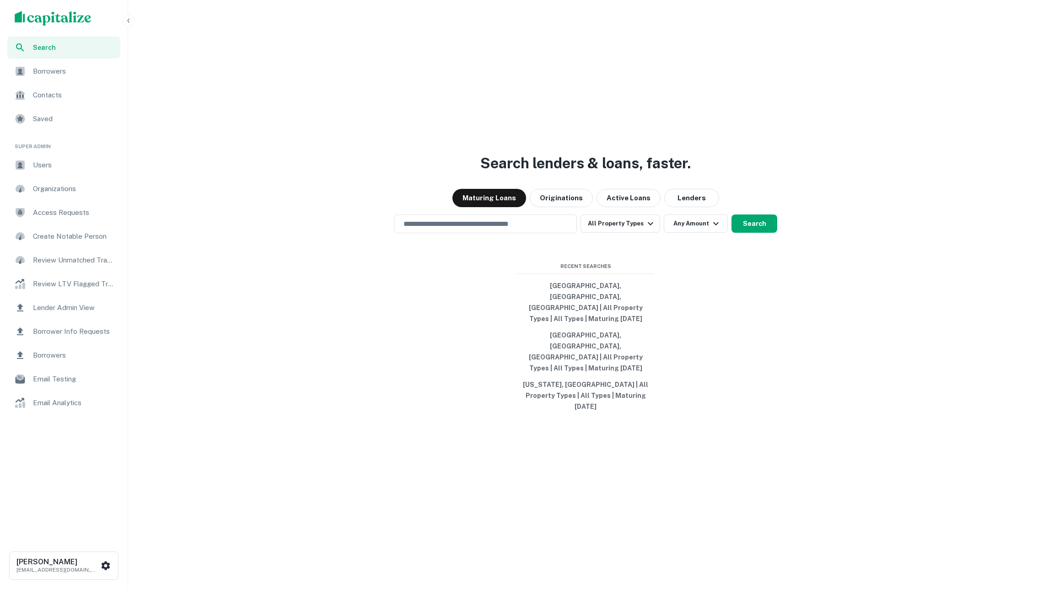 The image size is (1043, 589). What do you see at coordinates (64, 95) in the screenshot?
I see `div: Contacts` at bounding box center [64, 95].